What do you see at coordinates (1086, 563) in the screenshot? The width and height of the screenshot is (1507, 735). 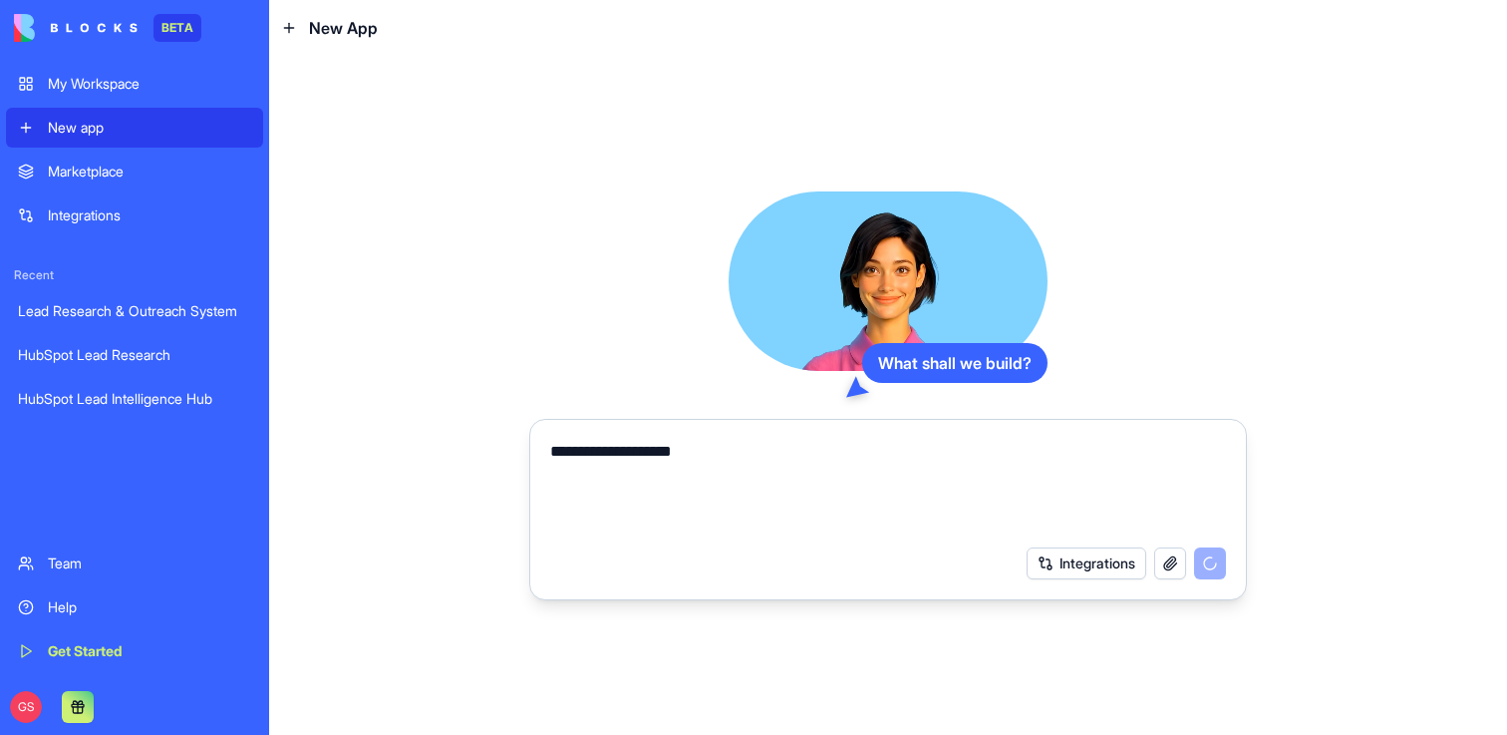 I see `button: Integrations` at bounding box center [1086, 563].